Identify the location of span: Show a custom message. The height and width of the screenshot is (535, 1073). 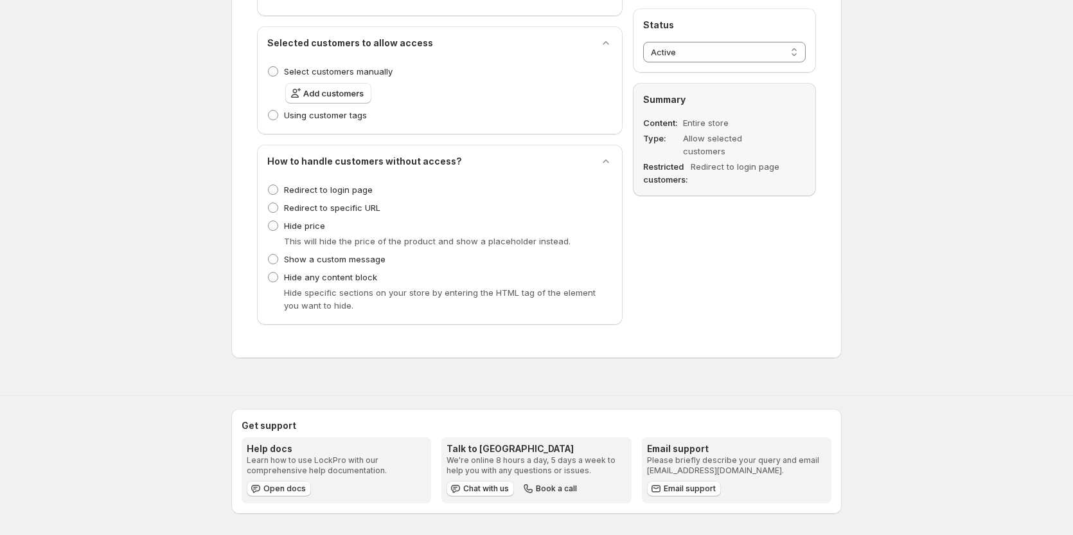
(335, 259).